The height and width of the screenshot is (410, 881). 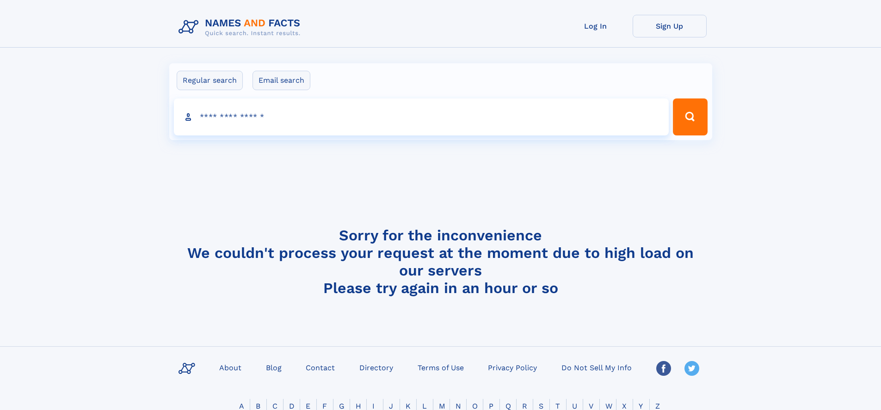 I want to click on label: Email search, so click(x=281, y=80).